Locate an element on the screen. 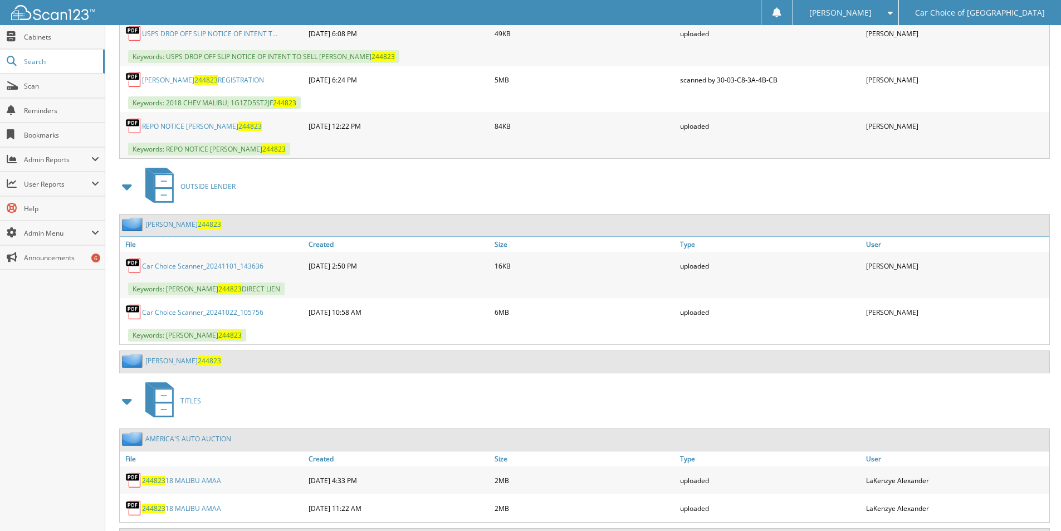 This screenshot has height=531, width=1061. div: 84KB is located at coordinates (585, 126).